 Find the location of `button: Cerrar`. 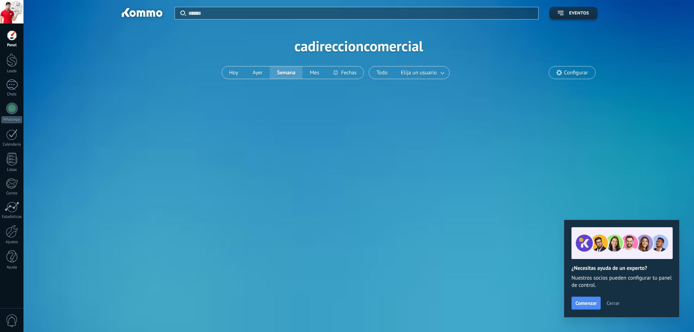

button: Cerrar is located at coordinates (613, 303).